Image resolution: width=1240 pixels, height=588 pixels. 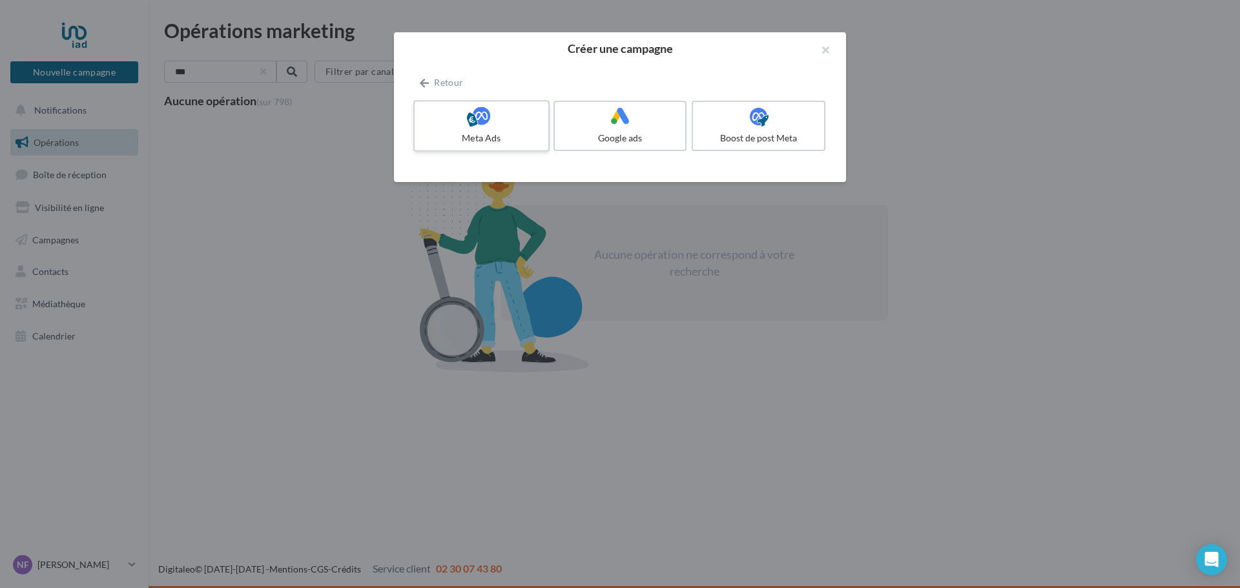 What do you see at coordinates (1212, 560) in the screenshot?
I see `div: Open Intercom Messenger` at bounding box center [1212, 560].